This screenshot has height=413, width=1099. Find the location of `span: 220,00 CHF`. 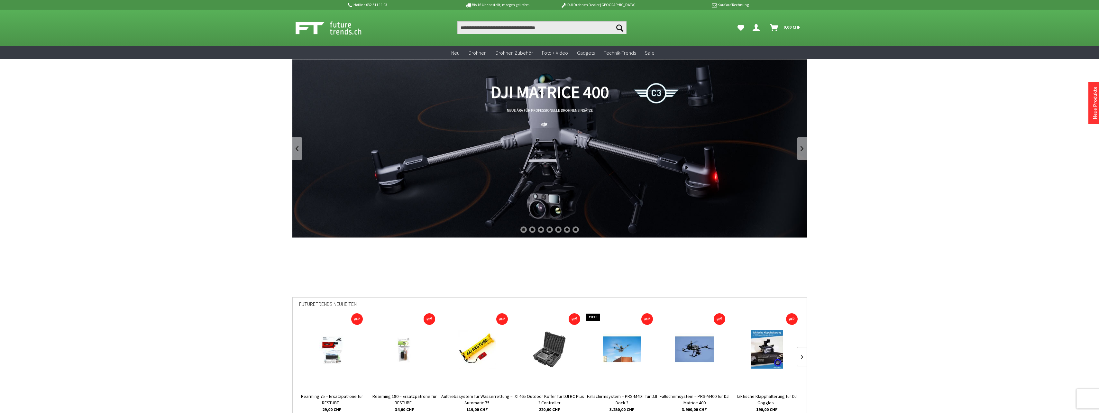

span: 220,00 CHF is located at coordinates (550, 410).